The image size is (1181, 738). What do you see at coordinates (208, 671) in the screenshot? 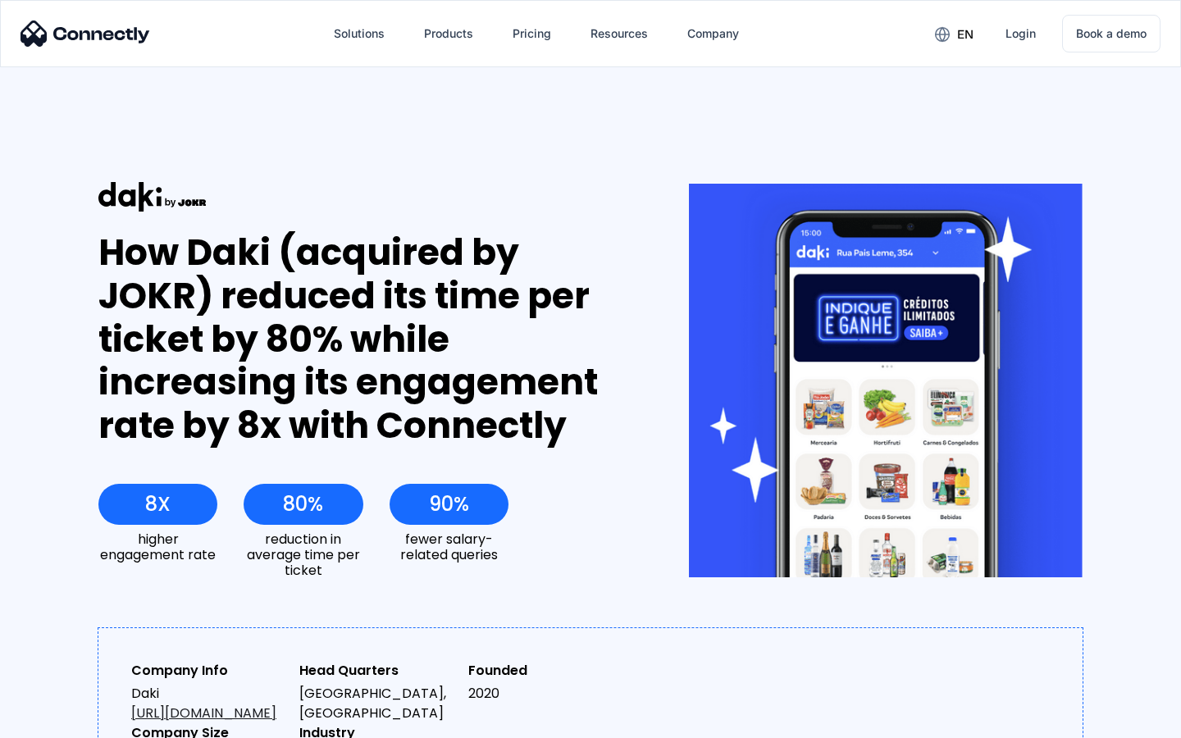
I see `div: Company Info` at bounding box center [208, 671].